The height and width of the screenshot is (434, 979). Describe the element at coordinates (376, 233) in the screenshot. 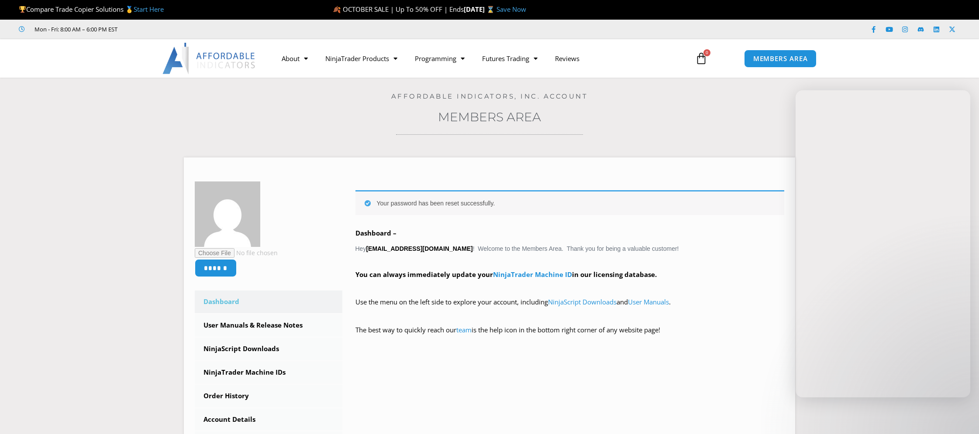

I see `b: Dashboard –` at that location.